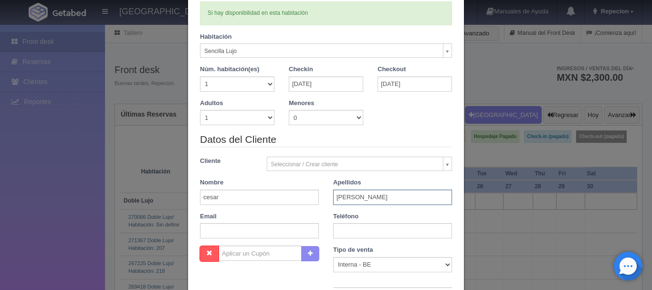  I want to click on label: Email, so click(208, 216).